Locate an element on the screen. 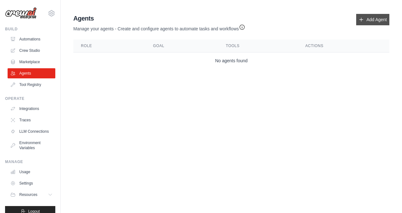 The image size is (402, 213). a: Environment Variables is located at coordinates (31, 145).